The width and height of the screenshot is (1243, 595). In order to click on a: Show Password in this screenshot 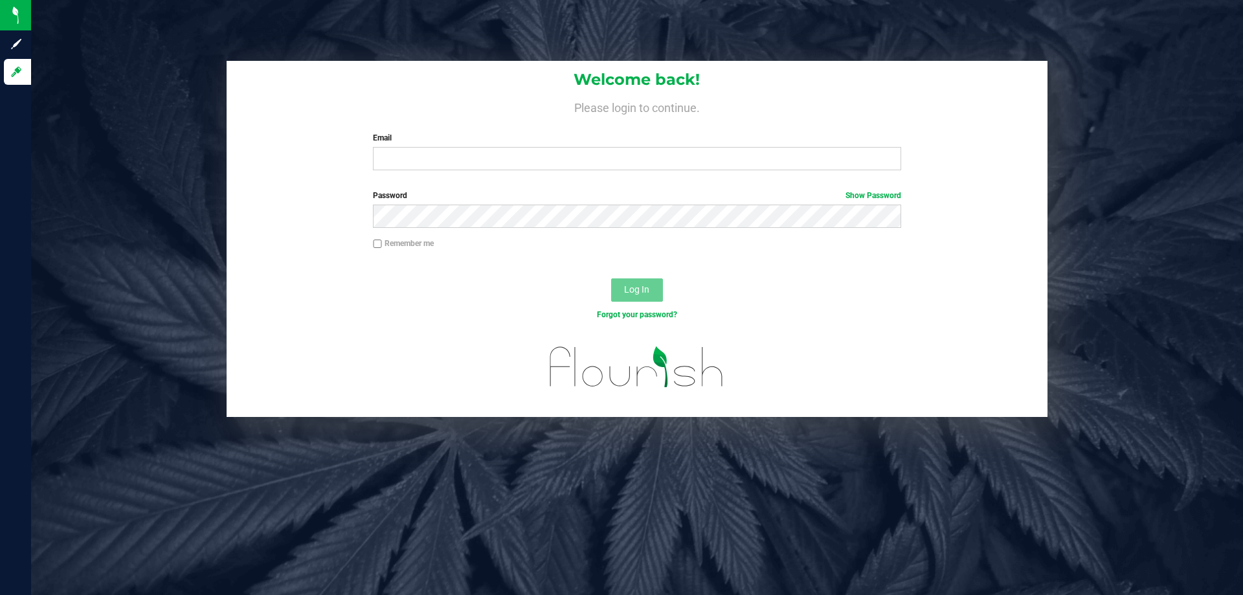, I will do `click(873, 195)`.